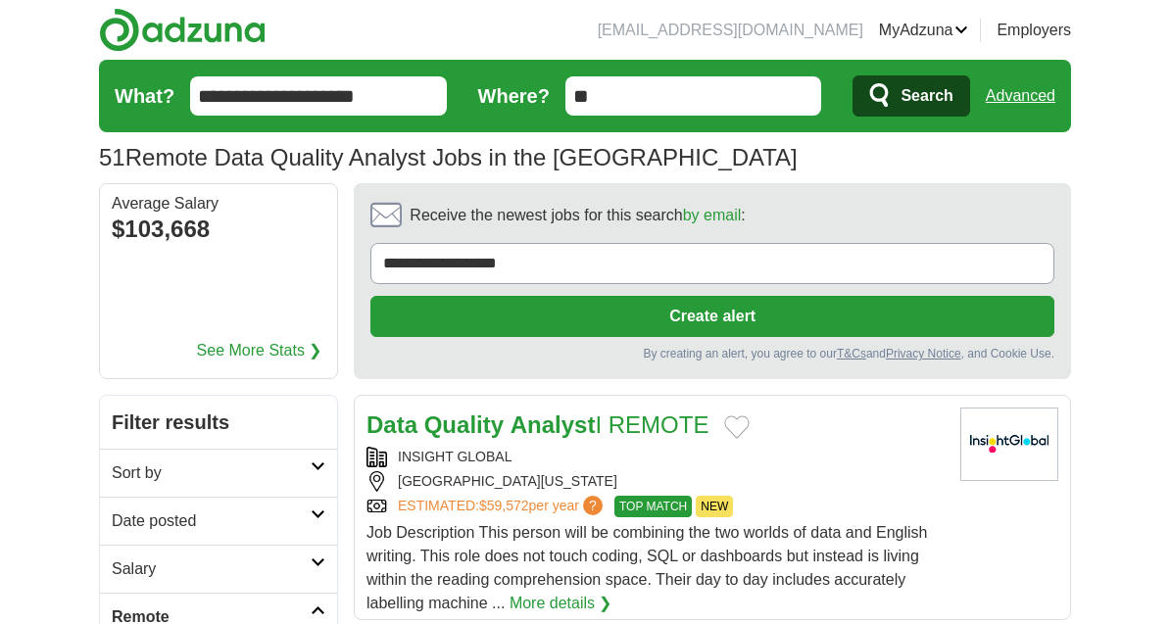 This screenshot has width=1170, height=624. Describe the element at coordinates (714, 506) in the screenshot. I see `span: NEW` at that location.